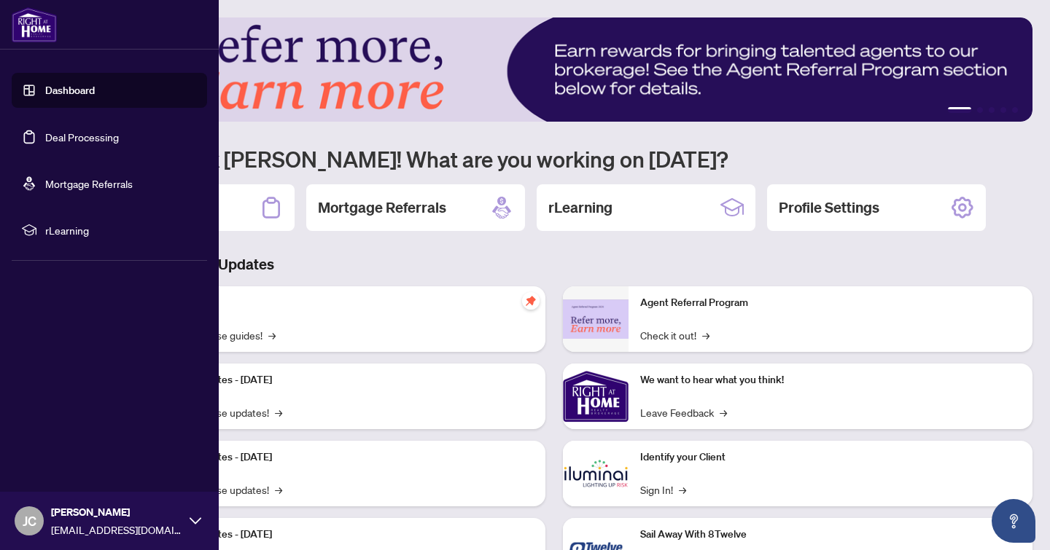 This screenshot has height=550, width=1050. What do you see at coordinates (980, 110) in the screenshot?
I see `button: 2` at bounding box center [980, 110].